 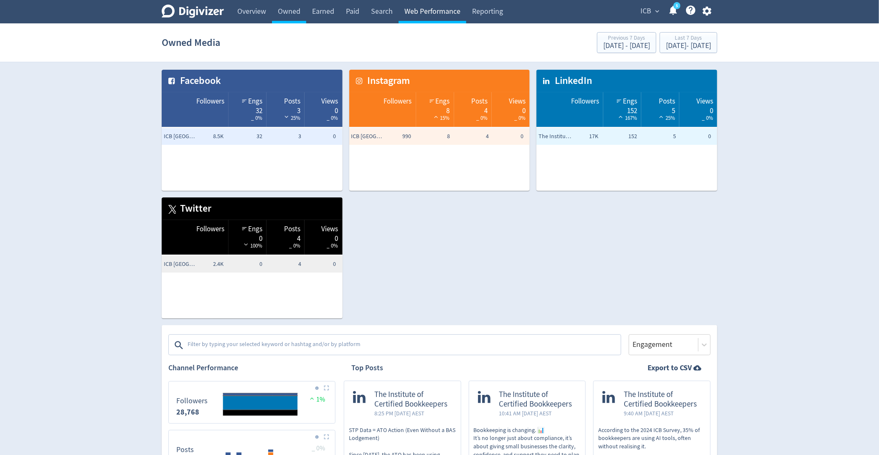 I want to click on span: 100%, so click(x=252, y=246).